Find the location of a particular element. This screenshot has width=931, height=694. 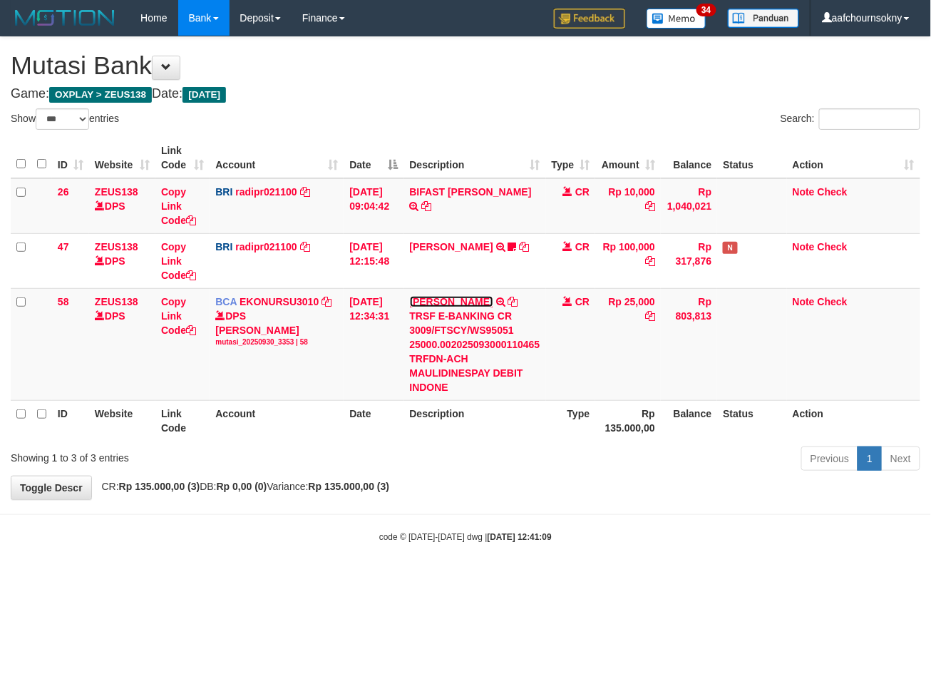

td: Rp 25,000 is located at coordinates (628, 344).